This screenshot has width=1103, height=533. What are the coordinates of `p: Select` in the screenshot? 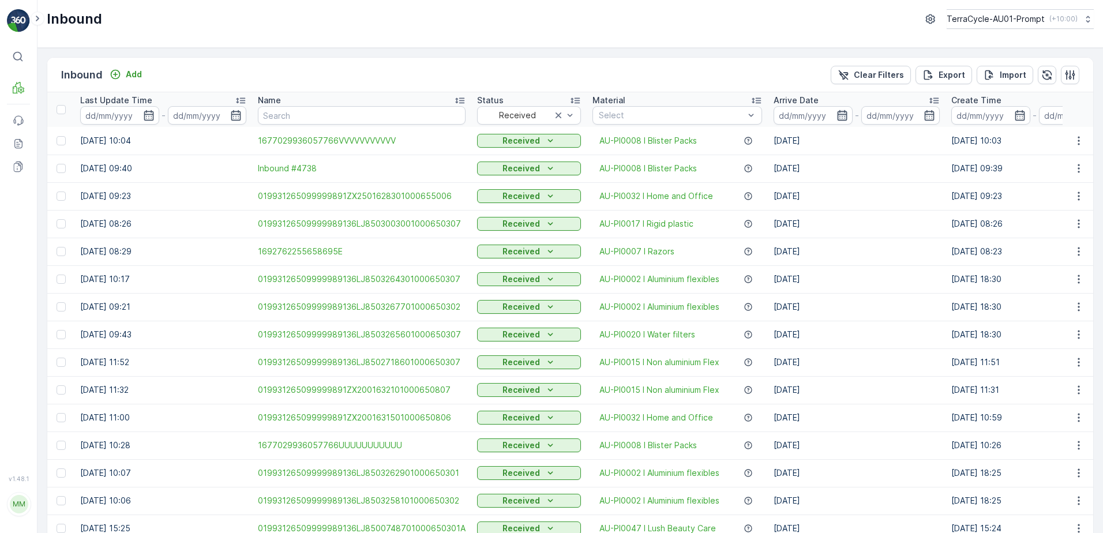 It's located at (671, 115).